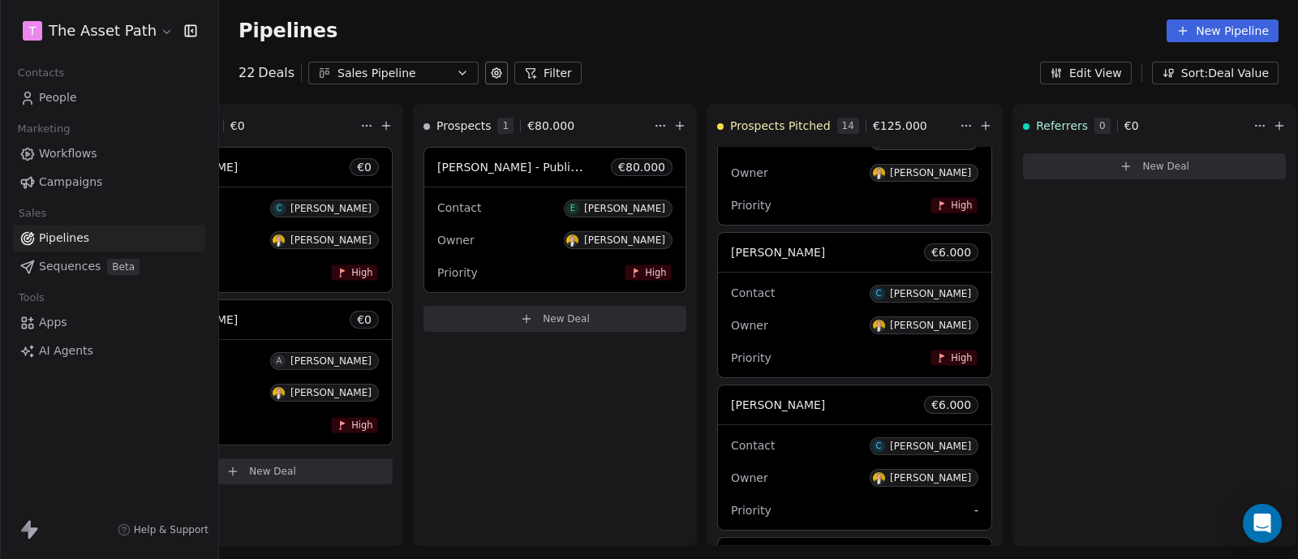 The height and width of the screenshot is (559, 1298). Describe the element at coordinates (1136, 126) in the screenshot. I see `div: Referrers0€0` at that location.